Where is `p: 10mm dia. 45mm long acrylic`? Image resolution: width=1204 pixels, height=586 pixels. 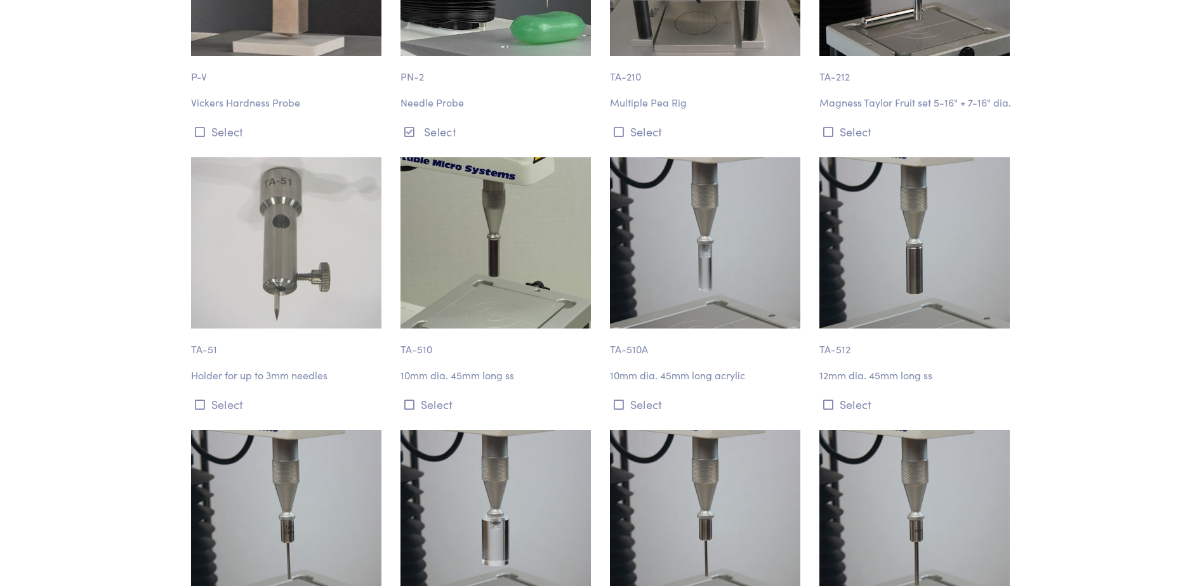 p: 10mm dia. 45mm long acrylic is located at coordinates (707, 376).